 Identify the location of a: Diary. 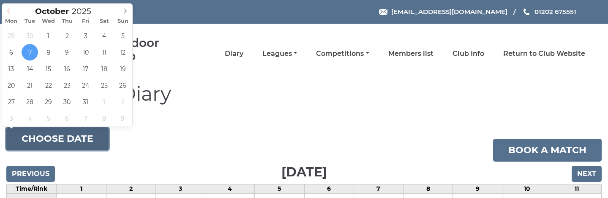
(234, 54).